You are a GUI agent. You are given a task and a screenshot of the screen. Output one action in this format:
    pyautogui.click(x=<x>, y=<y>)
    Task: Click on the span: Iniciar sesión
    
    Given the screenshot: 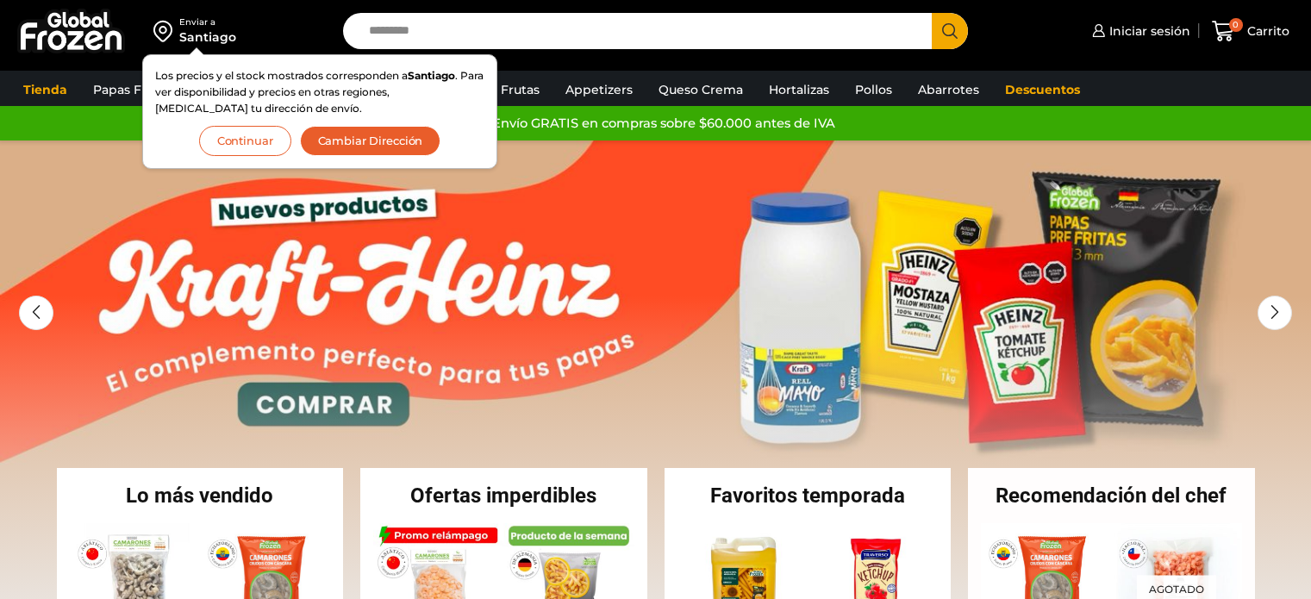 What is the action you would take?
    pyautogui.click(x=1148, y=31)
    